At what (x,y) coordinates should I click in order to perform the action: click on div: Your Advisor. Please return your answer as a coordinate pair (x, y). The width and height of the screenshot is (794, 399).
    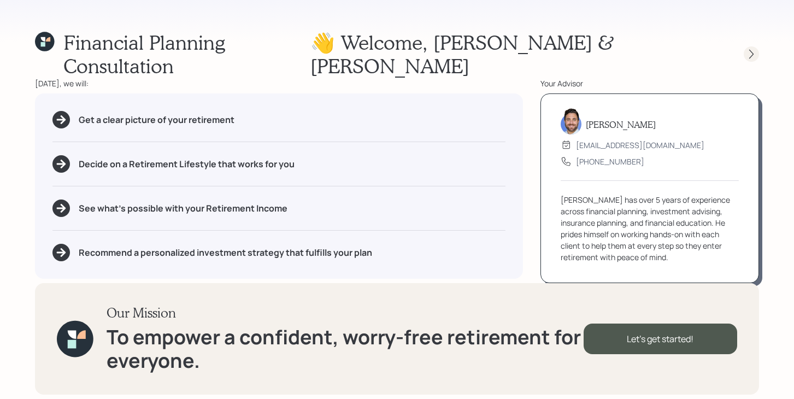
    Looking at the image, I should click on (649, 83).